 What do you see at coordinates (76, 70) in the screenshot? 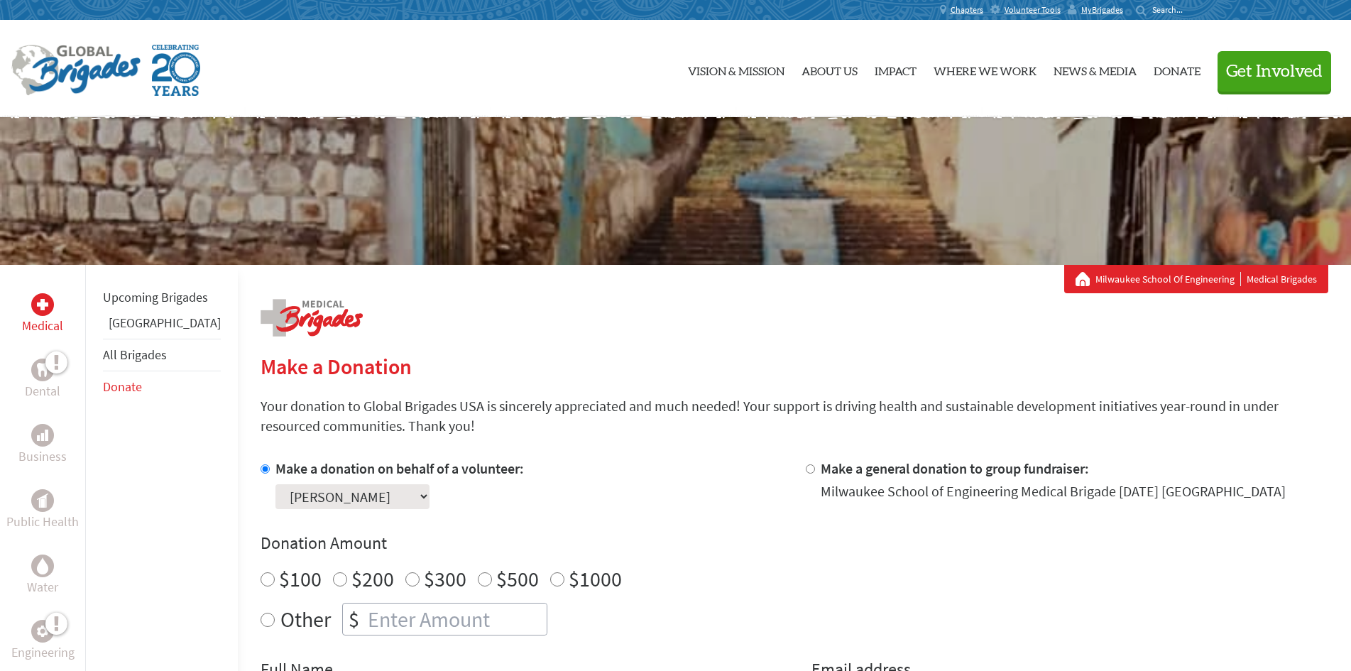
I see `img: Global Brigades Logo` at bounding box center [76, 70].